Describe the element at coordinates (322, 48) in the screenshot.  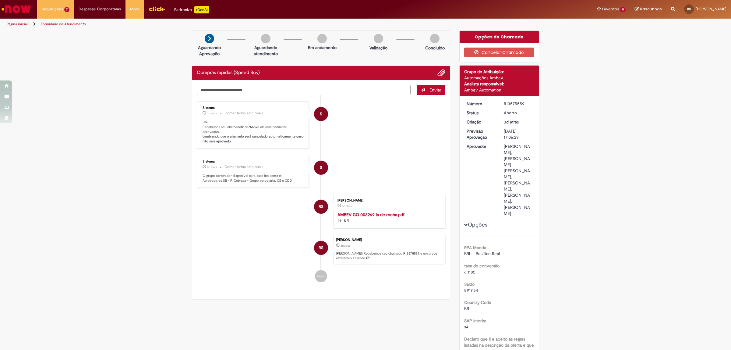
I see `p: Em andamento` at that location.